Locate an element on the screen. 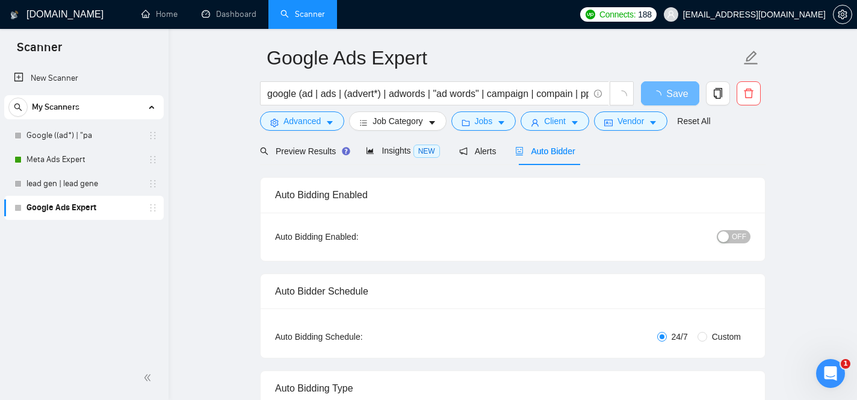 The height and width of the screenshot is (400, 857). span: double-left is located at coordinates (149, 377).